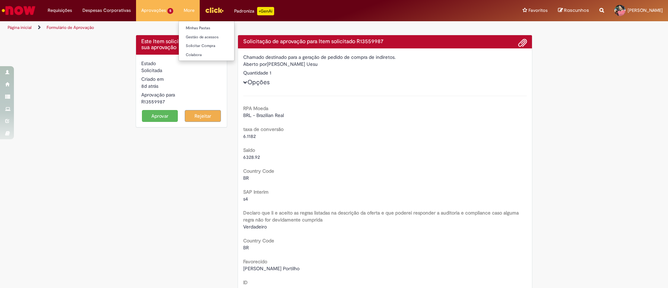 The image size is (668, 288). I want to click on span: Aprovações, so click(153, 10).